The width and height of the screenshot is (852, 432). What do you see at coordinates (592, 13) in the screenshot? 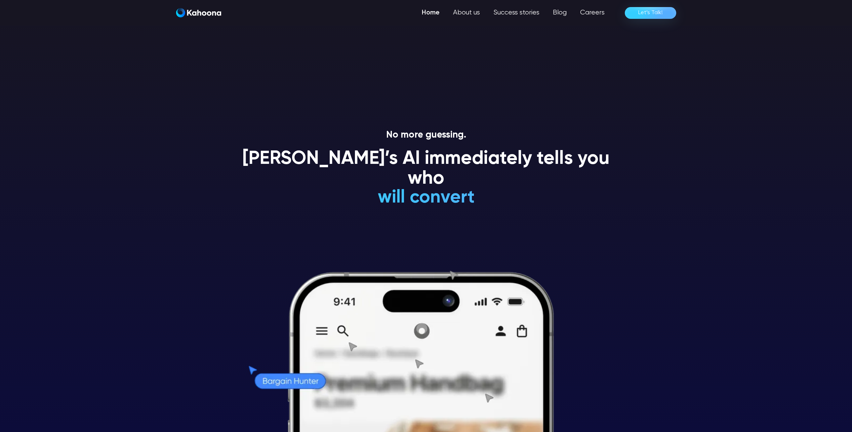
I see `a: Careers` at bounding box center [592, 13].